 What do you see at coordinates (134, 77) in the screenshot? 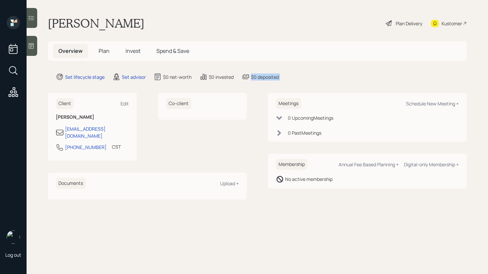
I see `div: Set advisor` at bounding box center [134, 77].